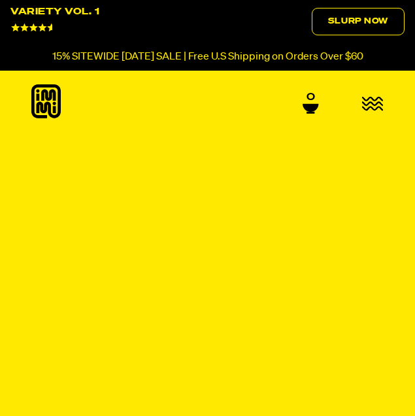 This screenshot has height=416, width=415. I want to click on div: Variety Vol. 1, so click(55, 12).